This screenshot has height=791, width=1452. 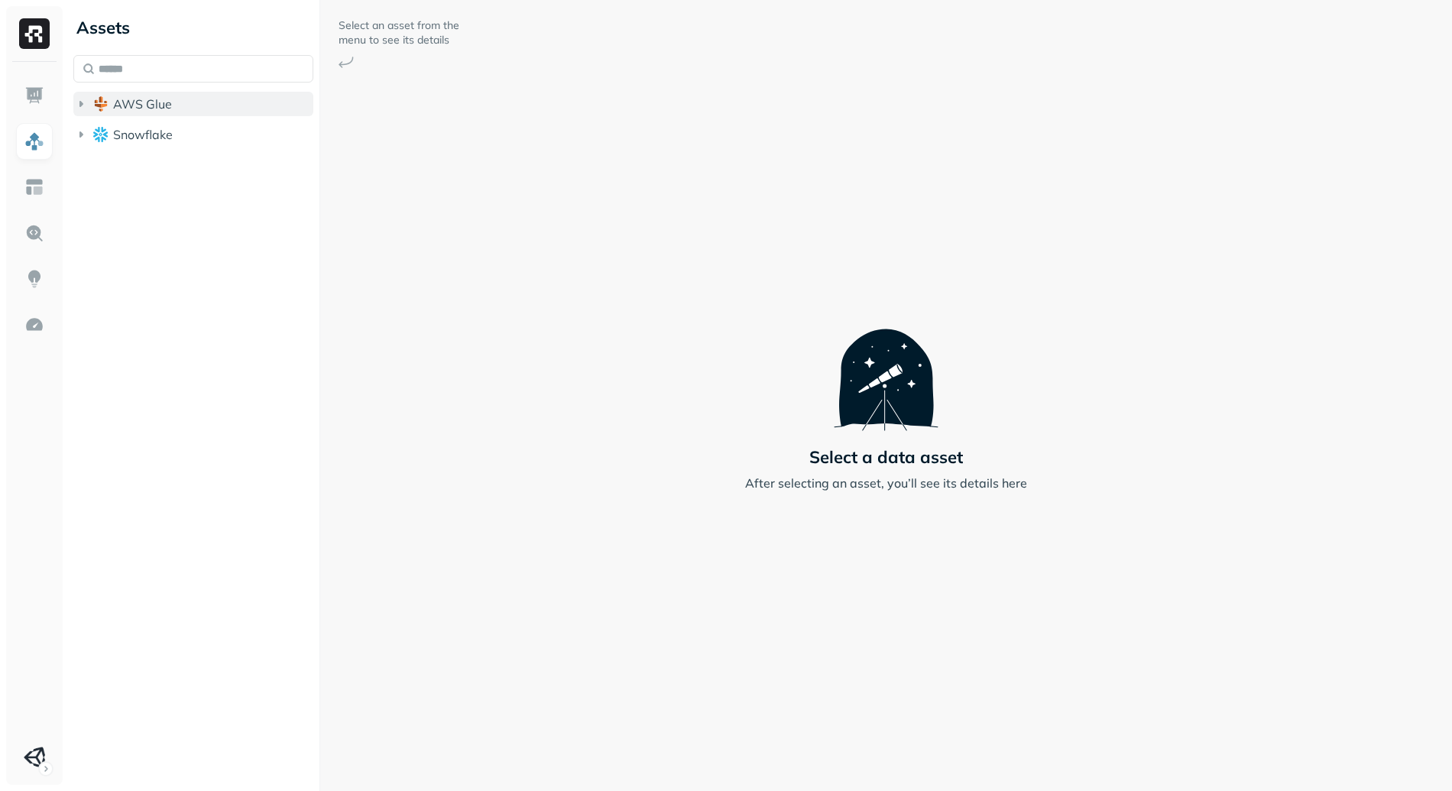 What do you see at coordinates (886, 457) in the screenshot?
I see `p: Select a data asset` at bounding box center [886, 457].